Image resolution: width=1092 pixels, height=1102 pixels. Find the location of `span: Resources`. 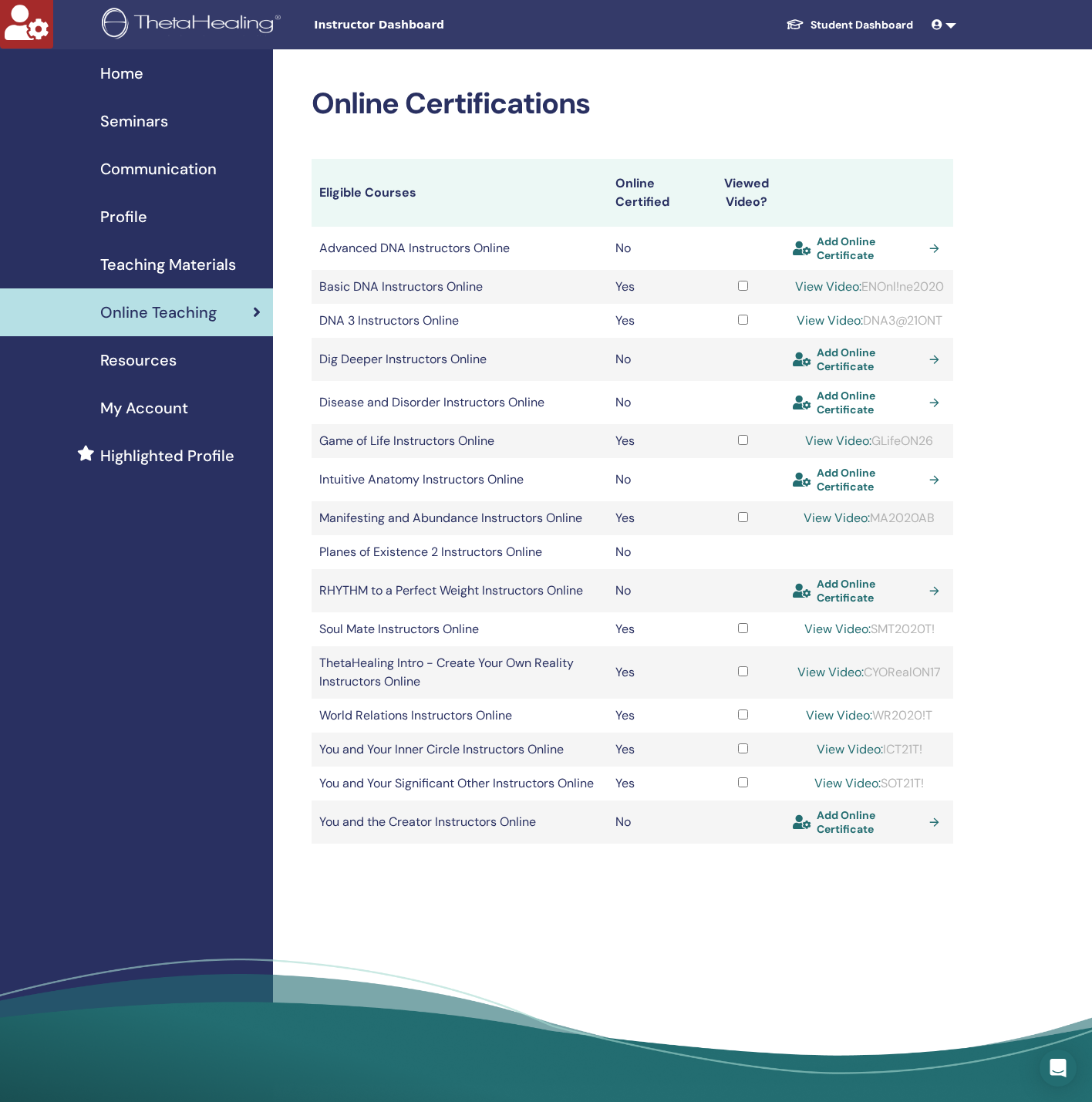

span: Resources is located at coordinates (138, 360).